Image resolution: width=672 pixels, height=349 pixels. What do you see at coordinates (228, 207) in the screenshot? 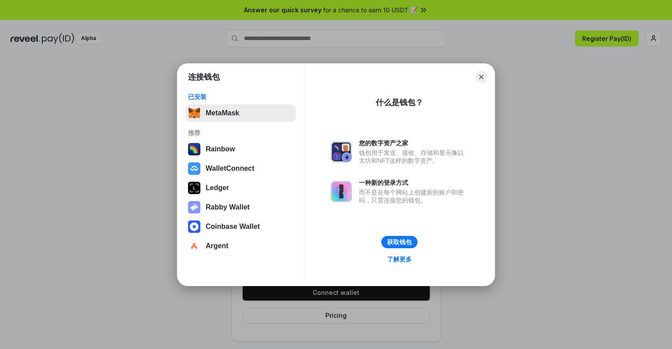
I see `div: Rabby Wallet` at bounding box center [228, 207].